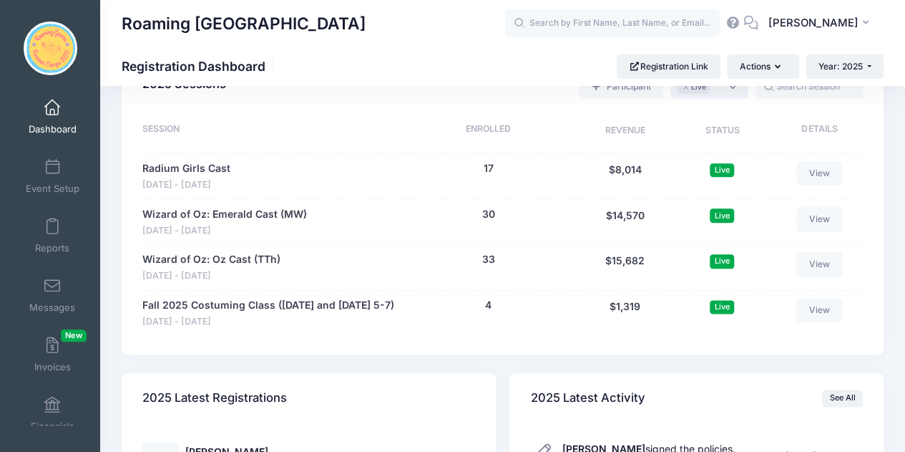 The image size is (905, 452). I want to click on a: Radium Girls Cast, so click(186, 168).